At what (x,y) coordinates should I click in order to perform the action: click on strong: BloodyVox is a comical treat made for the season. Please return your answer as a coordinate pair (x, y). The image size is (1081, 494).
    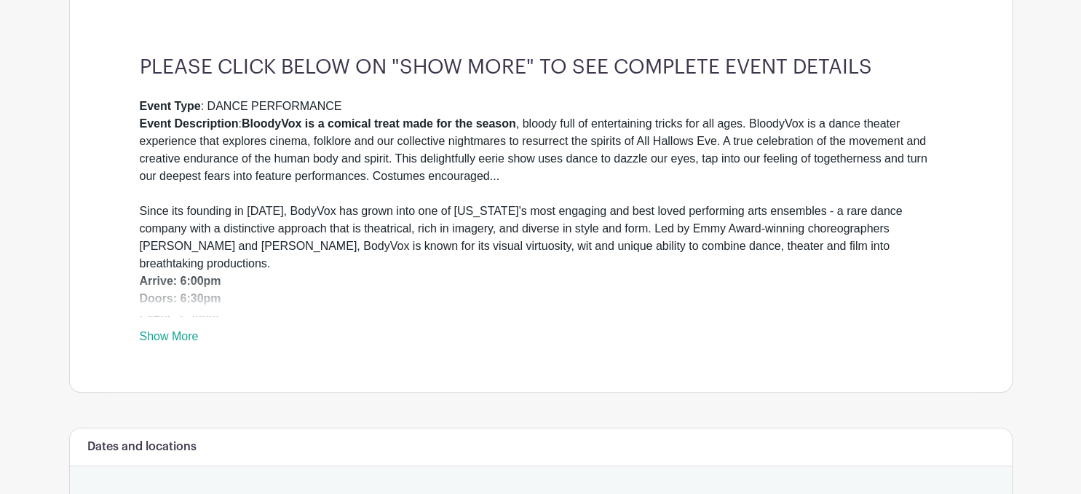
    Looking at the image, I should click on (379, 123).